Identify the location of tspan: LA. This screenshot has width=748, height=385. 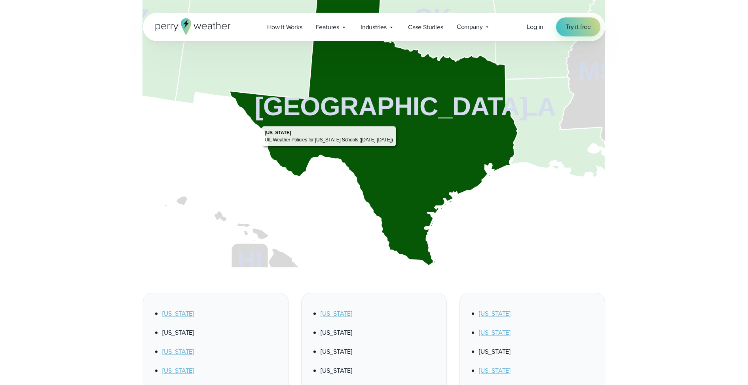
(539, 106).